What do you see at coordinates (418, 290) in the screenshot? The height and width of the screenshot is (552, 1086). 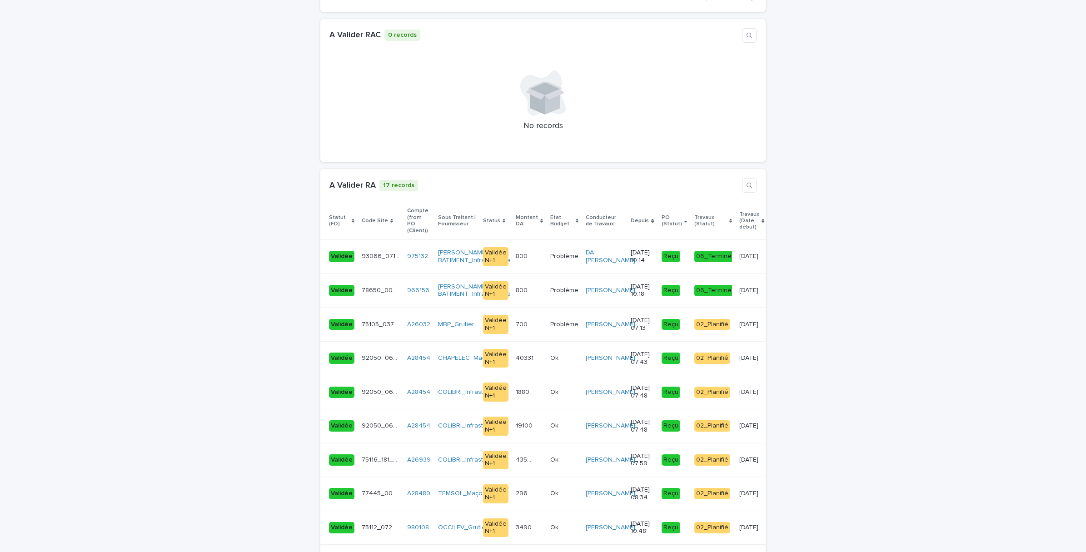 I see `a: 966156` at bounding box center [418, 290].